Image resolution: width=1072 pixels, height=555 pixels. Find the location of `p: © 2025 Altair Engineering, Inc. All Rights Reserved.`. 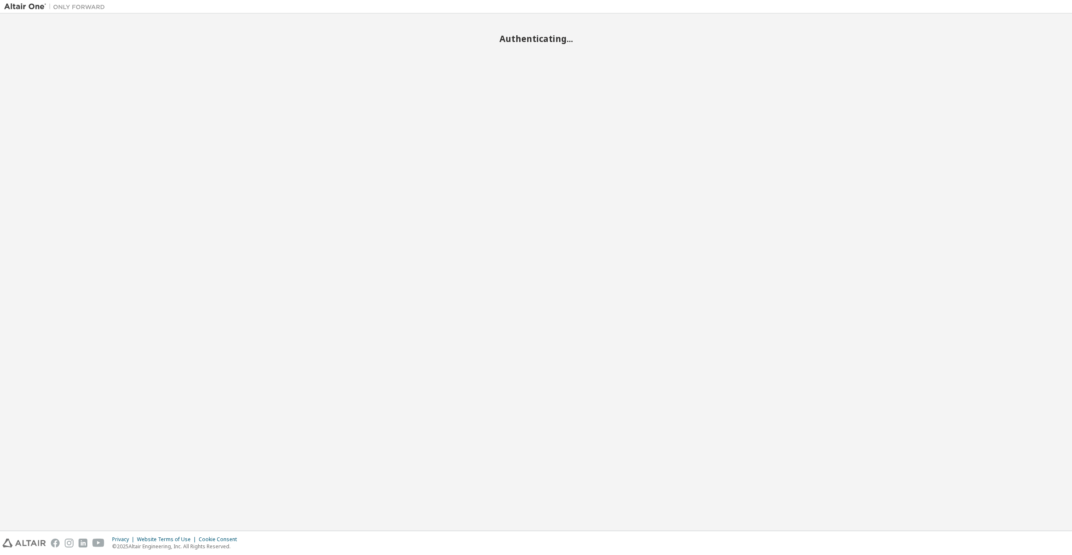

p: © 2025 Altair Engineering, Inc. All Rights Reserved. is located at coordinates (177, 546).